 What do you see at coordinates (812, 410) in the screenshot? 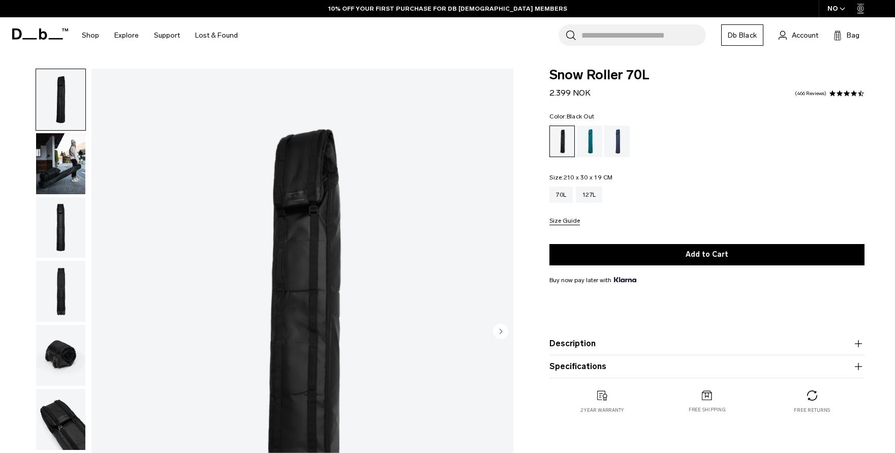
I see `p: Free returns` at bounding box center [812, 410].